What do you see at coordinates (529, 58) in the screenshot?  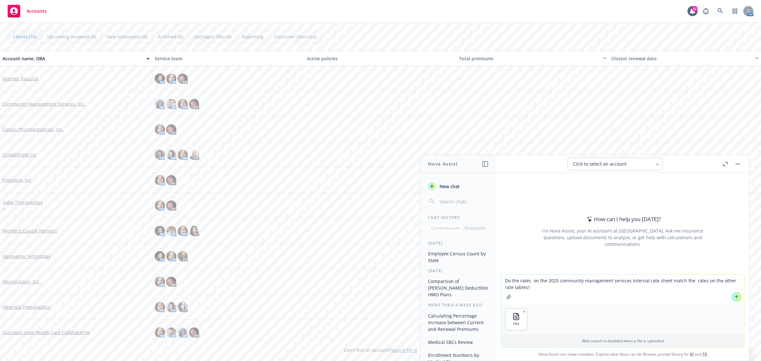 I see `div: Total premiums` at bounding box center [529, 58].